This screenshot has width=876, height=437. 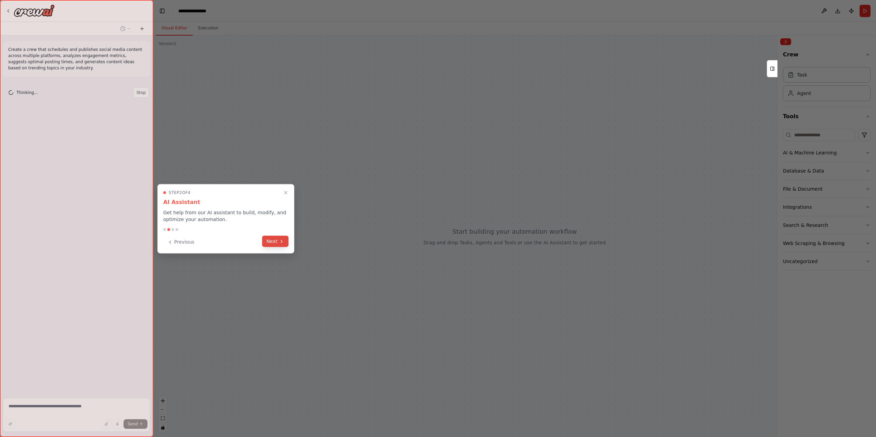 What do you see at coordinates (286, 193) in the screenshot?
I see `button: Close walkthrough` at bounding box center [286, 193].